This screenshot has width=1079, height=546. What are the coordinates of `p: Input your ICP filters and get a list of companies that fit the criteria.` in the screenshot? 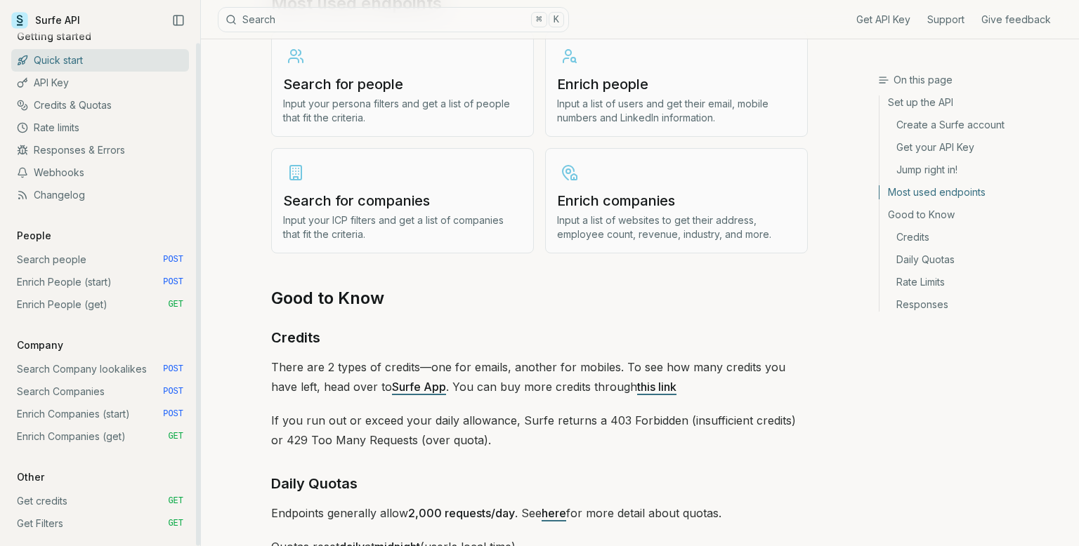 It's located at (402, 227).